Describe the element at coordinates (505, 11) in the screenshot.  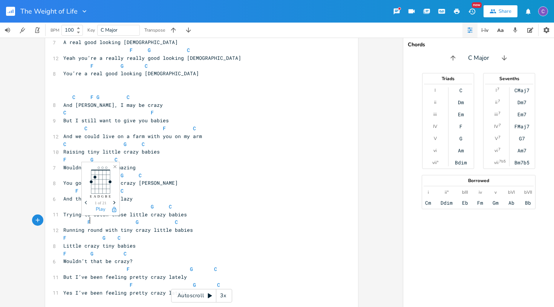
I see `div: Share` at that location.